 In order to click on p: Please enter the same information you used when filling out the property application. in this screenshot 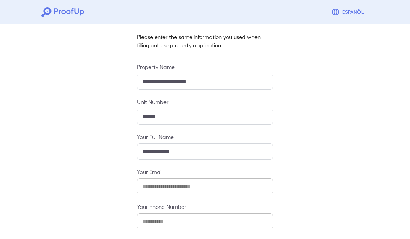, I will do `click(205, 42)`.